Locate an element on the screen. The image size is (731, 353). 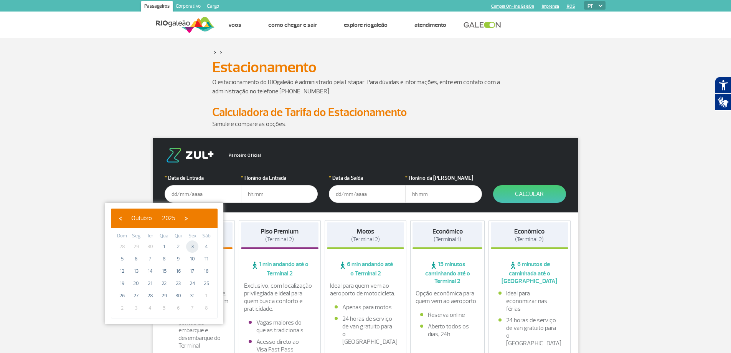
img: logo-zul.png is located at coordinates (190, 155).